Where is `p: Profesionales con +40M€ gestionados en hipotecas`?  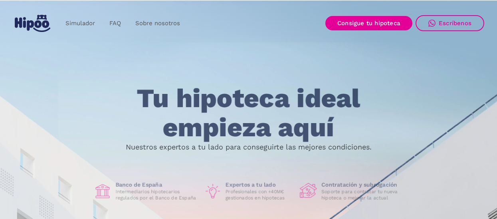 p: Profesionales con +40M€ gestionados en hipotecas is located at coordinates (260, 195).